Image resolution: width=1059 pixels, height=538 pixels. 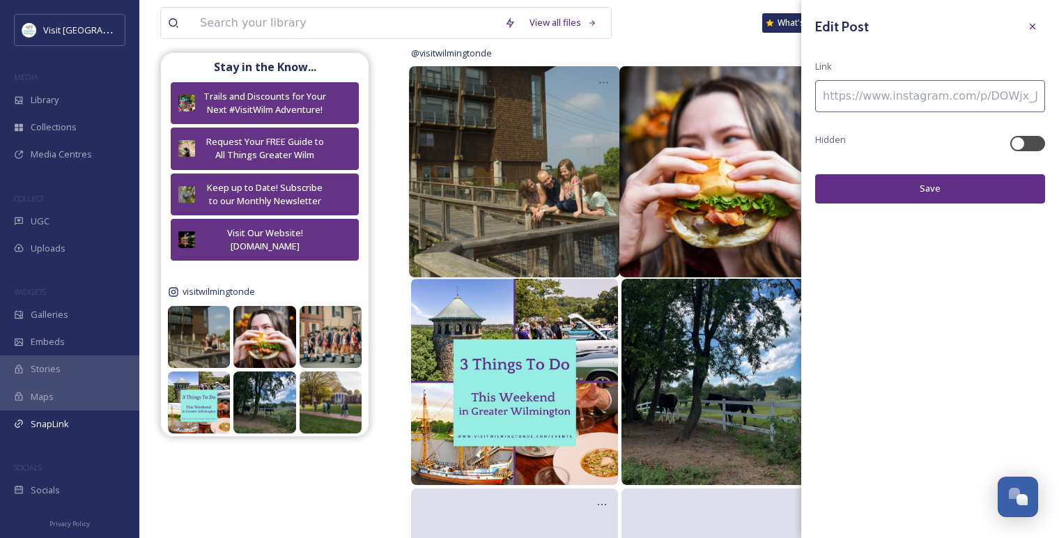 I want to click on span: Hidden, so click(x=830, y=139).